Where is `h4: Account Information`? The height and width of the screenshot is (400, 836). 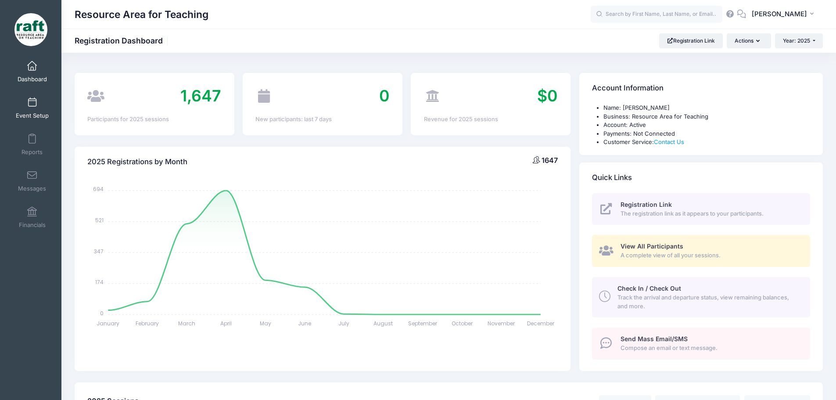
h4: Account Information is located at coordinates (627, 88).